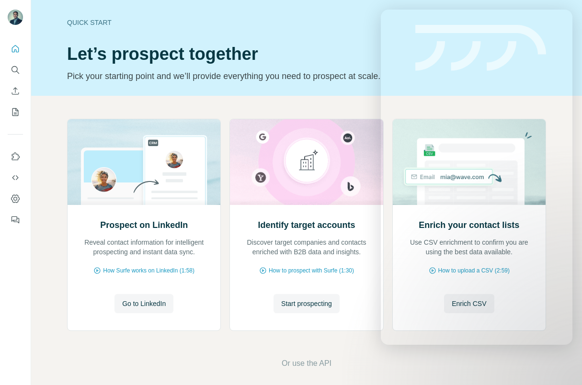 The width and height of the screenshot is (582, 385). What do you see at coordinates (15, 91) in the screenshot?
I see `button: Enrich CSV` at bounding box center [15, 91].